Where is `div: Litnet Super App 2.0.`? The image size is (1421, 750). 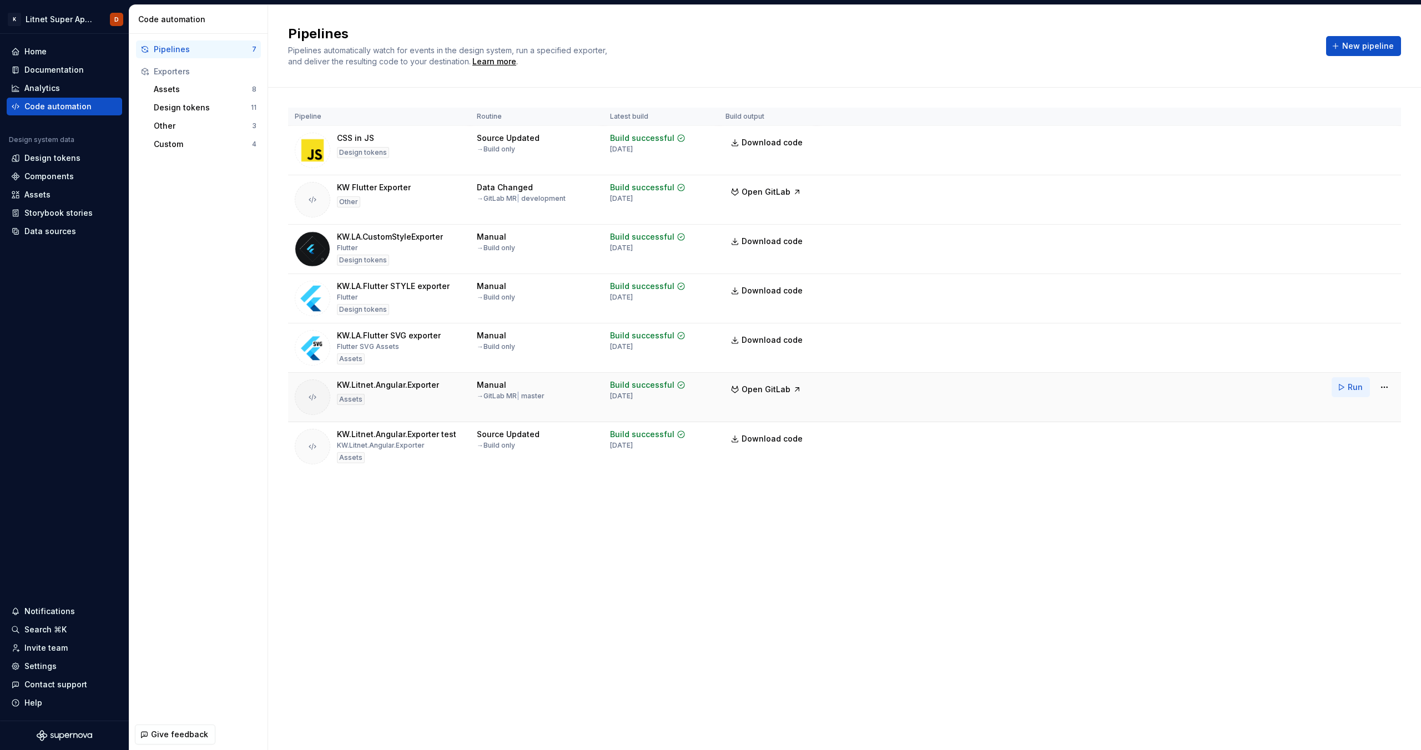
div: Litnet Super App 2.0. is located at coordinates (61, 19).